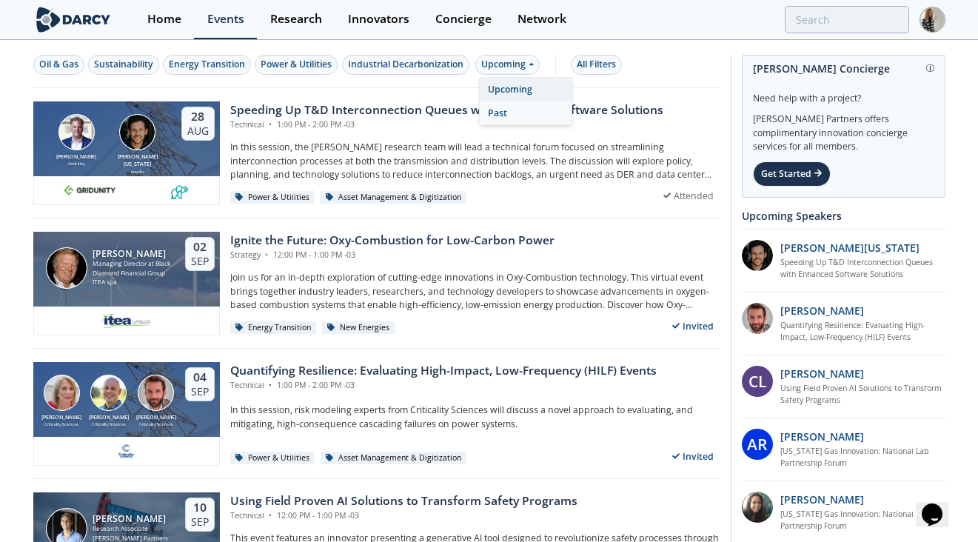  What do you see at coordinates (406, 64) in the screenshot?
I see `div: Industrial Decarbonization` at bounding box center [406, 64].